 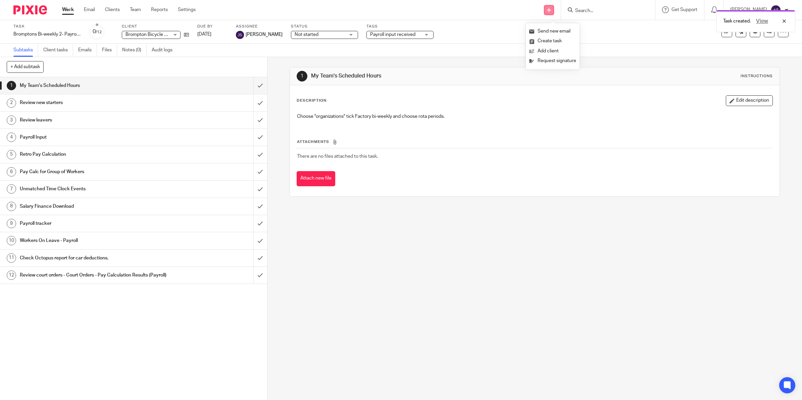 I want to click on div: 6, so click(x=11, y=172).